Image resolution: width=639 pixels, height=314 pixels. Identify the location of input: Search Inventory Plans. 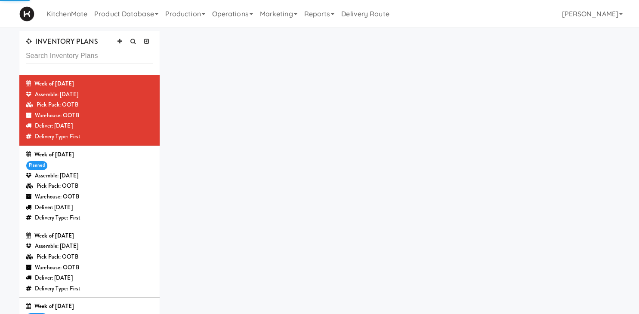
(89, 56).